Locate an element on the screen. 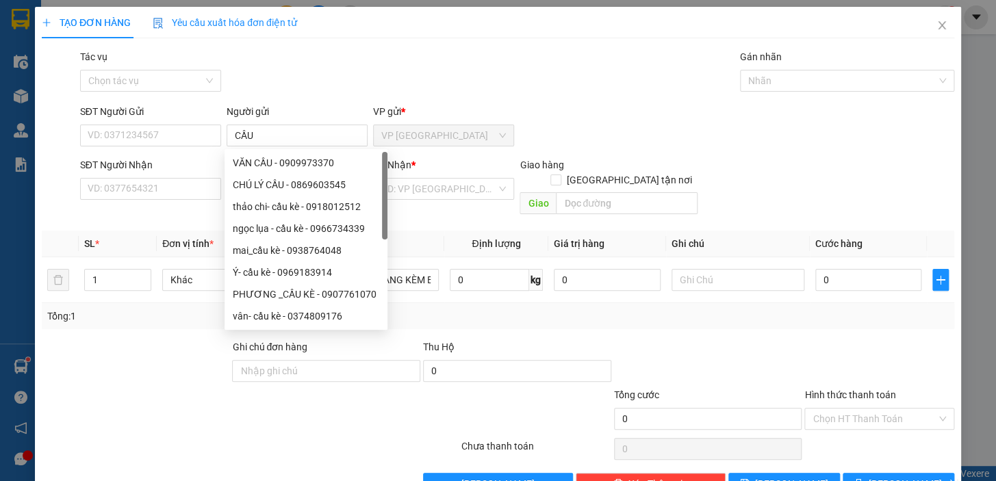 The image size is (996, 481). span: Cước hàng is located at coordinates (838, 244).